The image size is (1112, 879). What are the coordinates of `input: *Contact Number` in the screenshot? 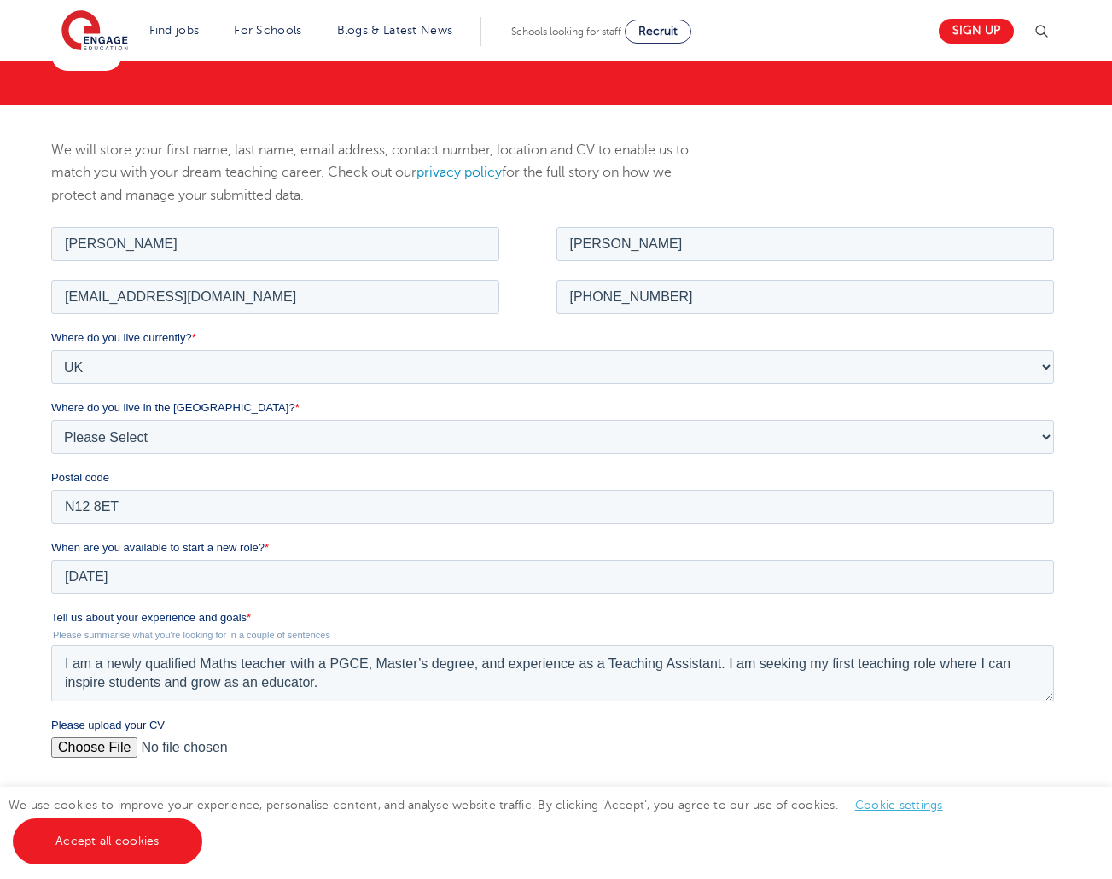 It's located at (754, 73).